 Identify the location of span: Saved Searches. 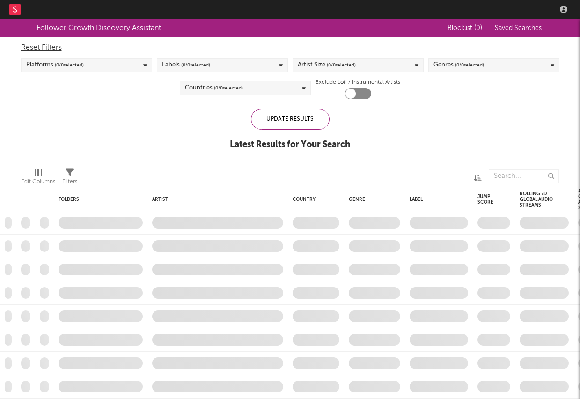
(519, 28).